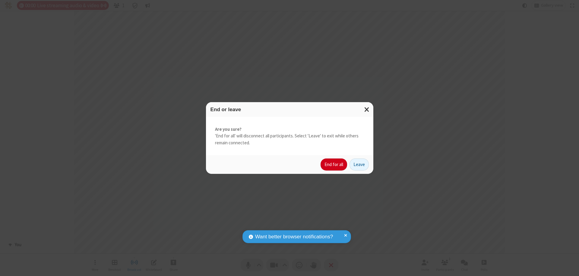  I want to click on div: 'End for all' will disconnect all participants. Select 'Leave' to exit while others remain connec..., so click(289, 136).